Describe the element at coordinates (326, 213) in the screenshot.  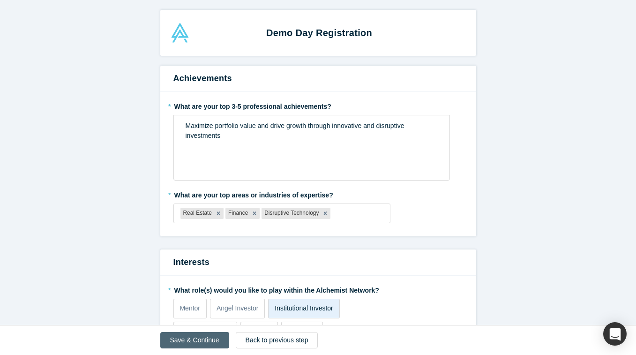
I see `div: Remove Disruptive Technology` at that location.